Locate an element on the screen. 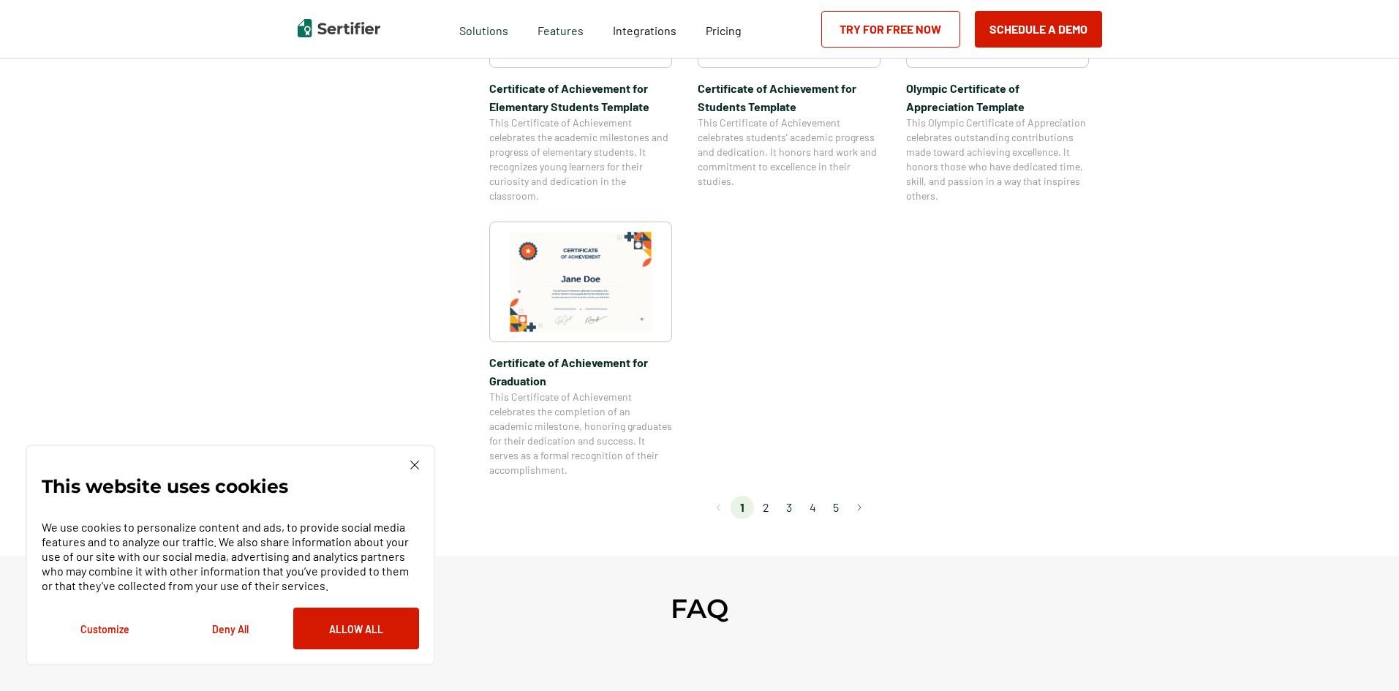  a: Pricing is located at coordinates (723, 29).